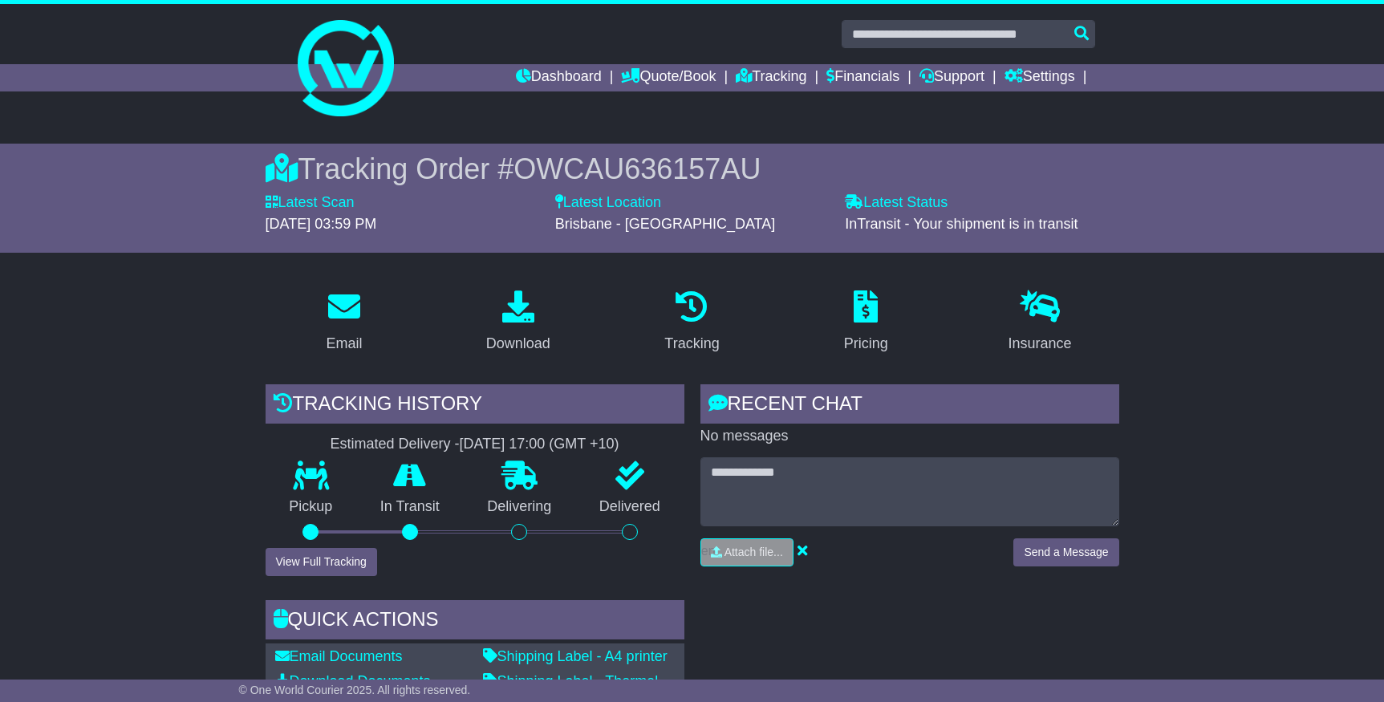 Image resolution: width=1384 pixels, height=702 pixels. What do you see at coordinates (693, 169) in the screenshot?
I see `div: Tracking Order #` at bounding box center [693, 169].